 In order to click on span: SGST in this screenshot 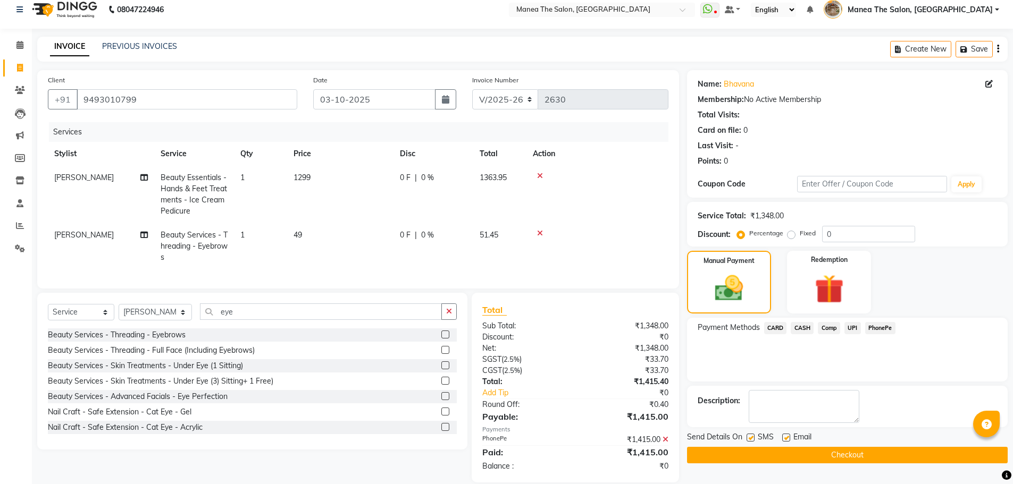, I will do `click(492, 359)`.